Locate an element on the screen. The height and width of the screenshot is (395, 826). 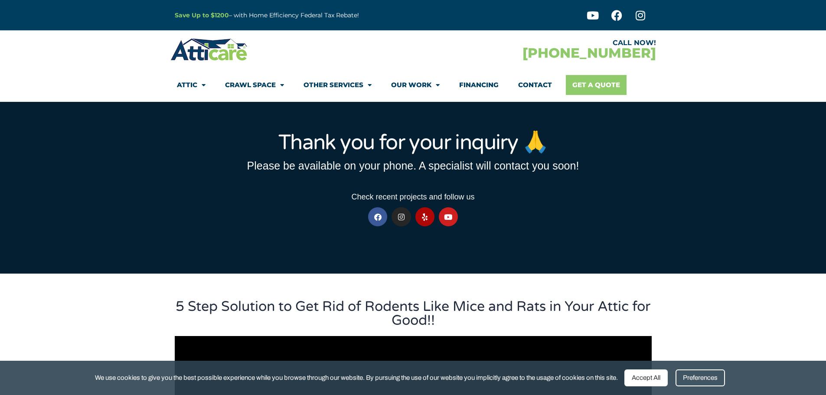
a: Contact is located at coordinates (535, 85).